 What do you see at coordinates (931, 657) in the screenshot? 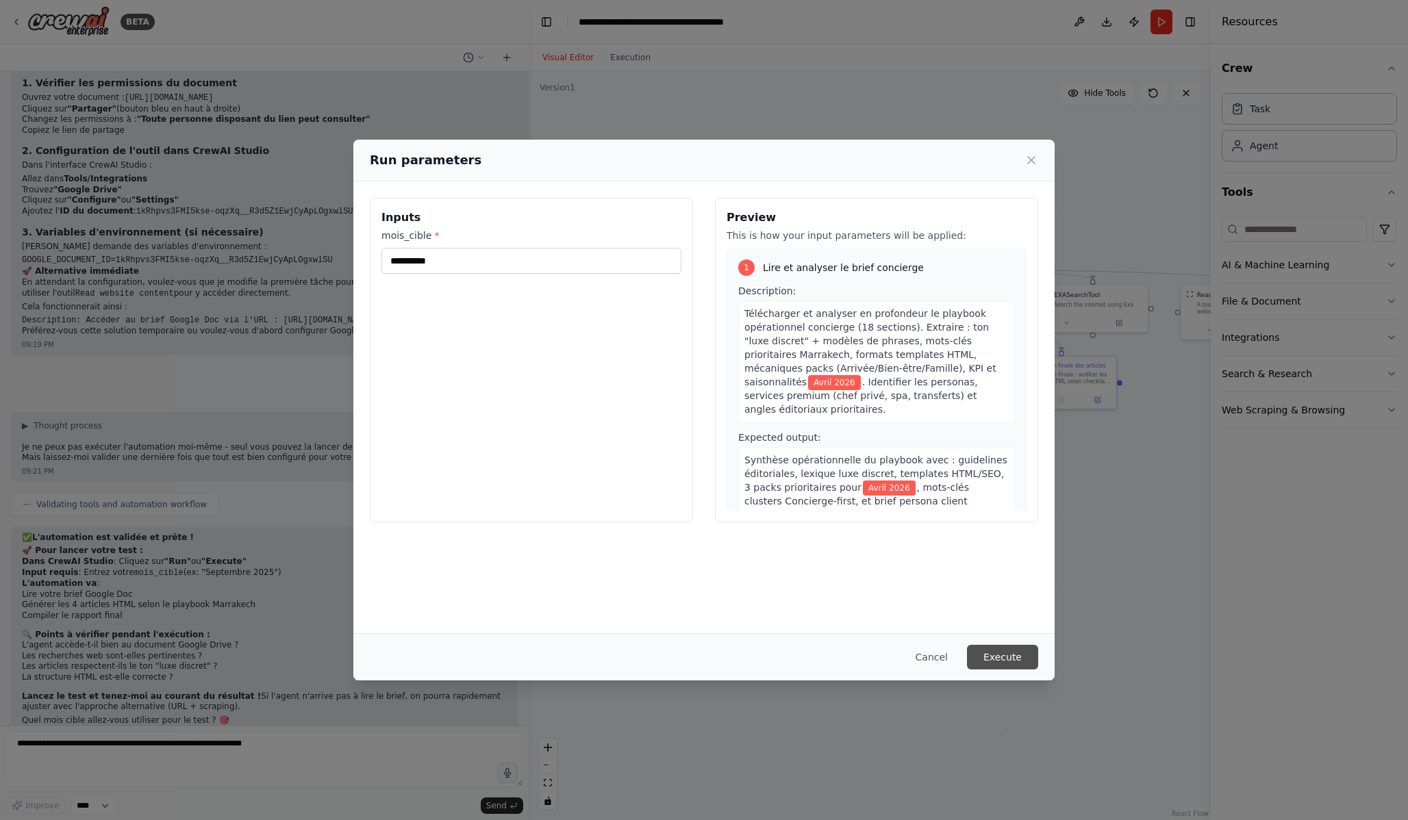
I see `button: Cancel` at bounding box center [931, 657].